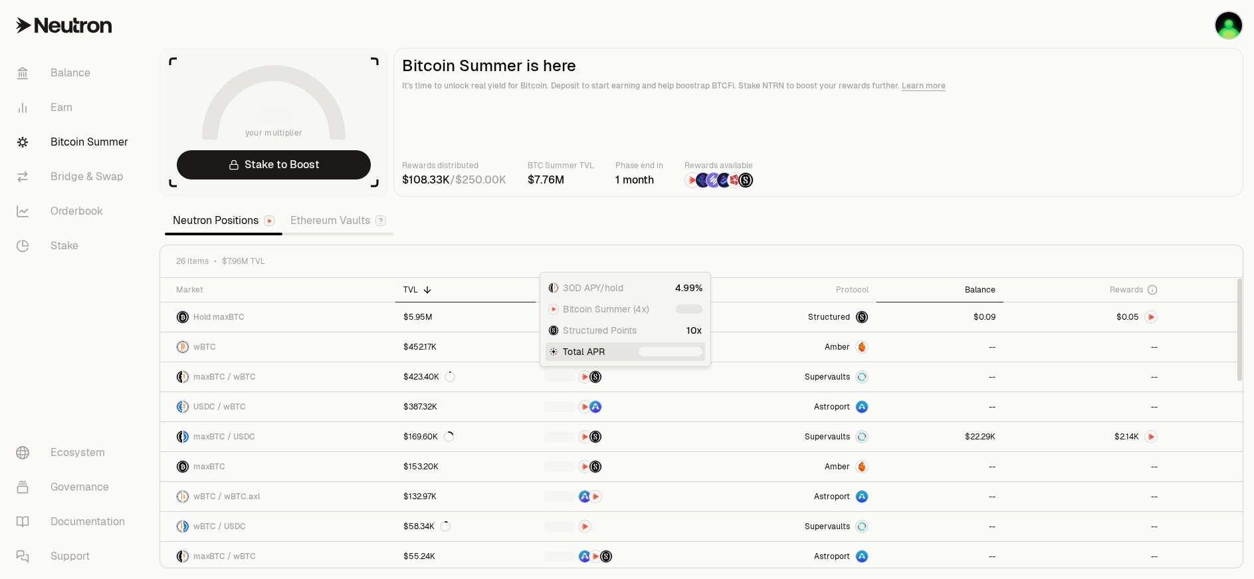 The height and width of the screenshot is (579, 1254). What do you see at coordinates (74, 177) in the screenshot?
I see `a: Bridge & Swap` at bounding box center [74, 177].